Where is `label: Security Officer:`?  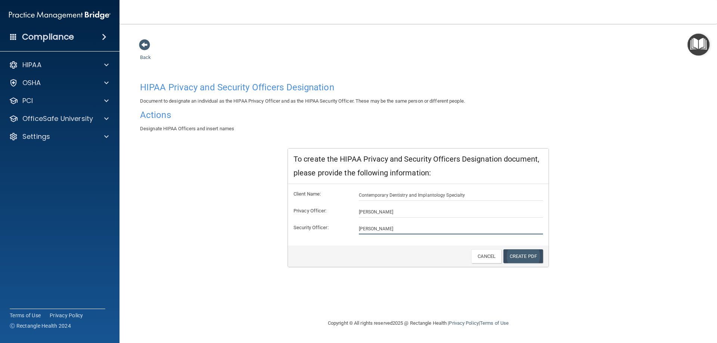
label: Security Officer: is located at coordinates (321, 228).